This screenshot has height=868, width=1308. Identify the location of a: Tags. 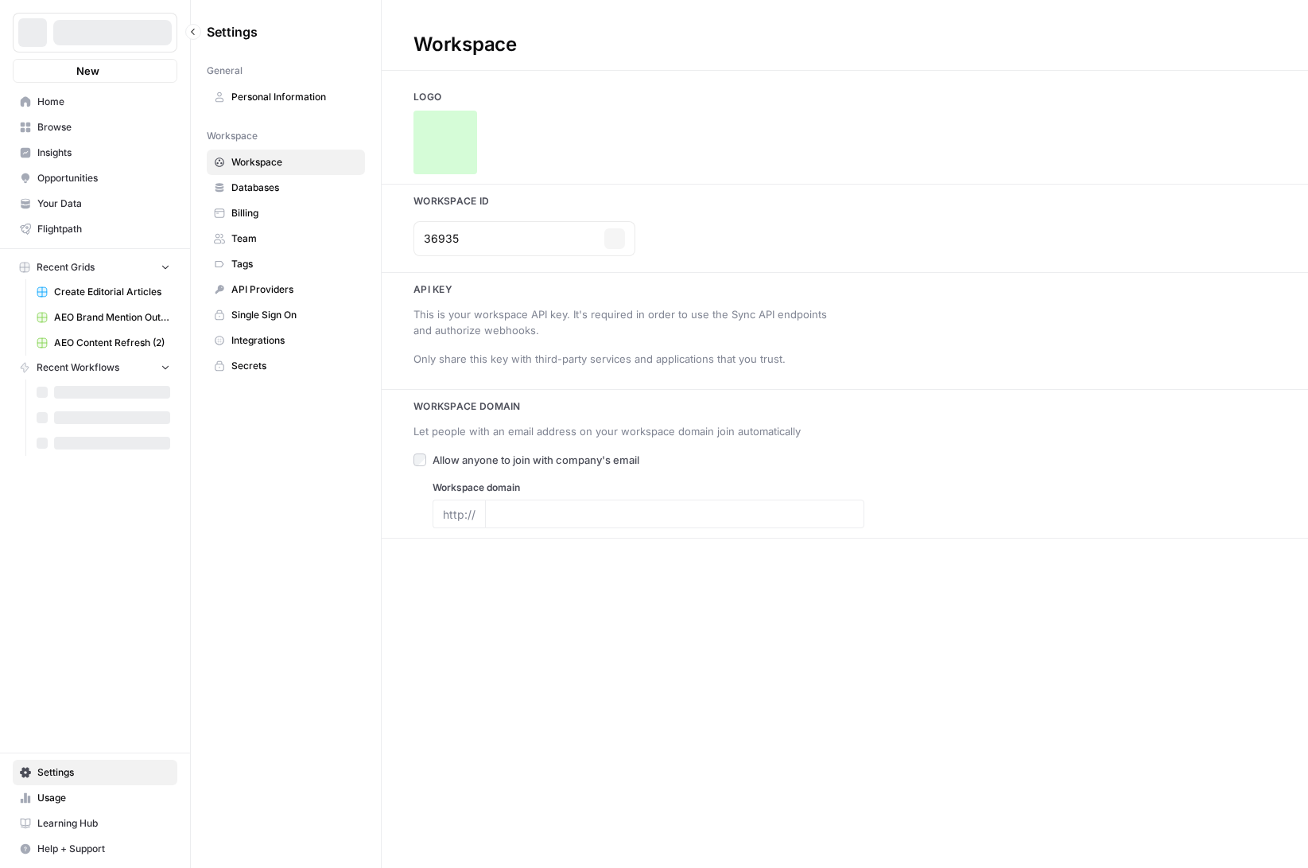
(285, 264).